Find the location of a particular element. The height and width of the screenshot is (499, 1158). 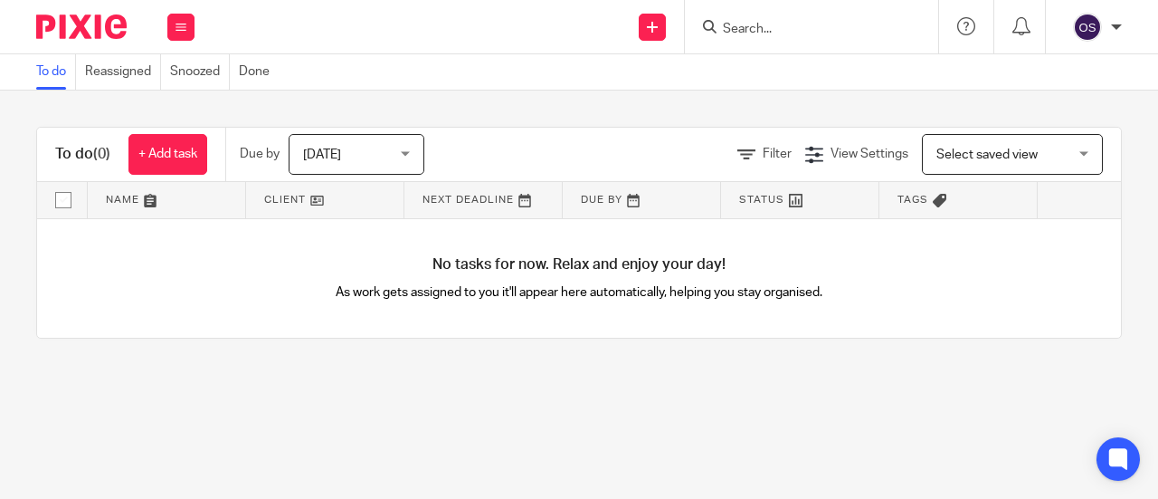

a: Reassigned is located at coordinates (123, 71).